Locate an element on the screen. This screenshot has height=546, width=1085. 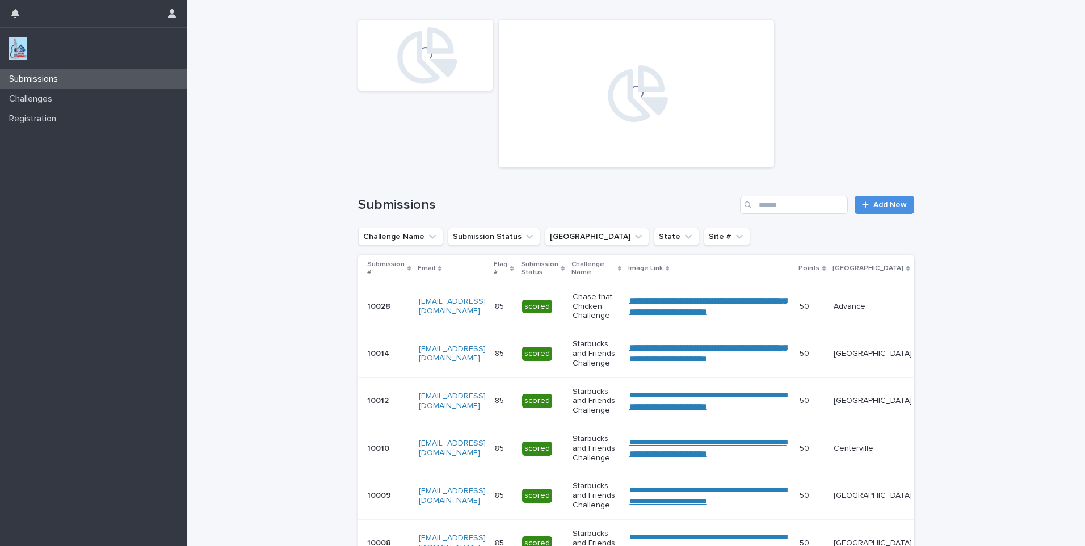
span: Add New is located at coordinates (889, 205).